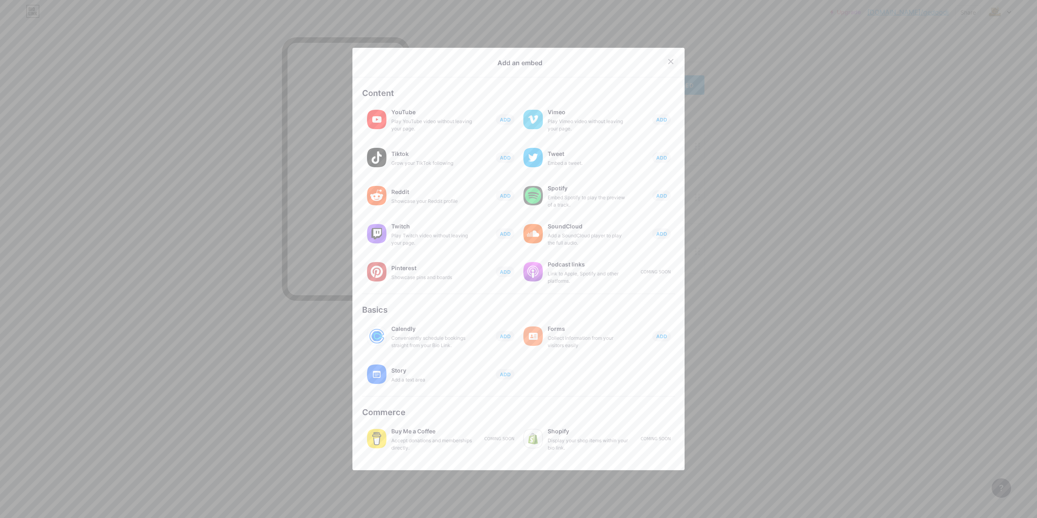 The height and width of the screenshot is (518, 1037). I want to click on div: Twitch, so click(432, 226).